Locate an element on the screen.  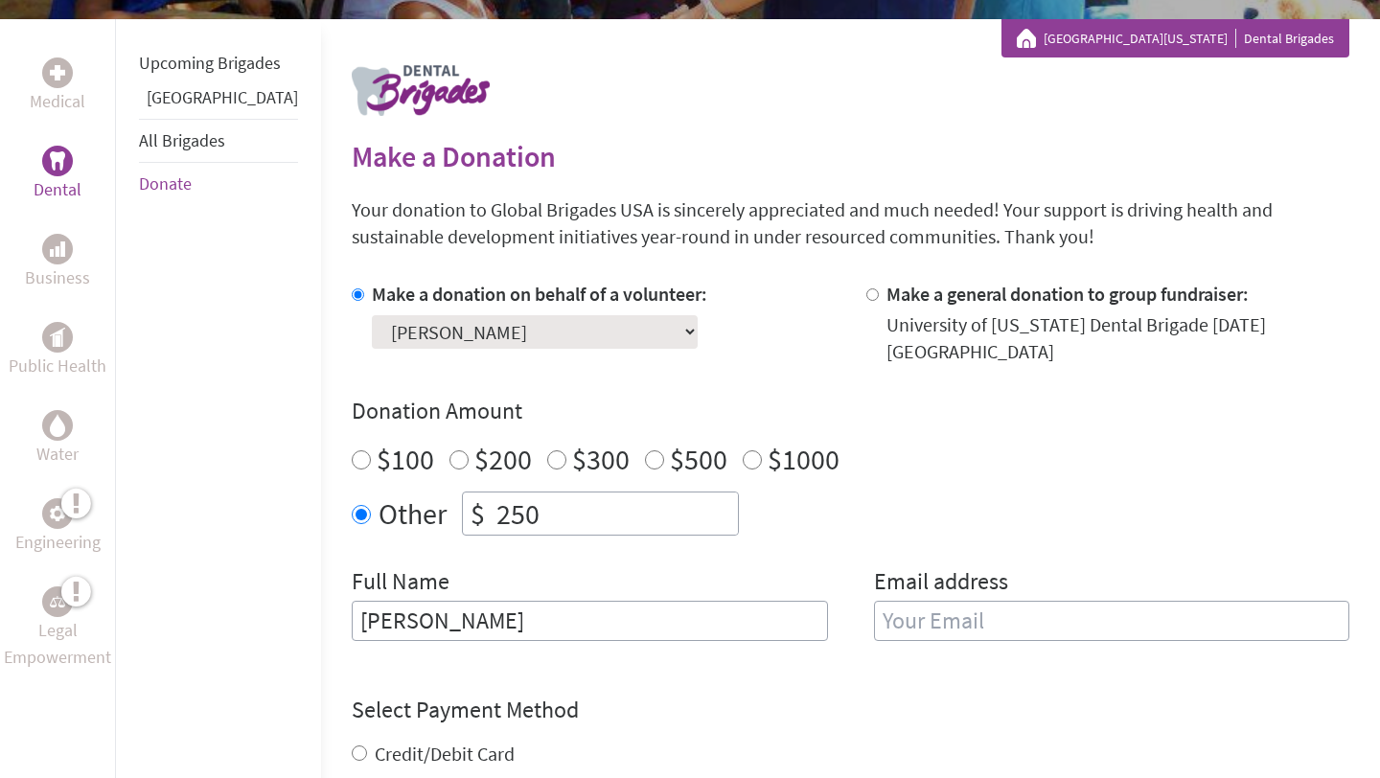
img: Legal Empowerment is located at coordinates (58, 602).